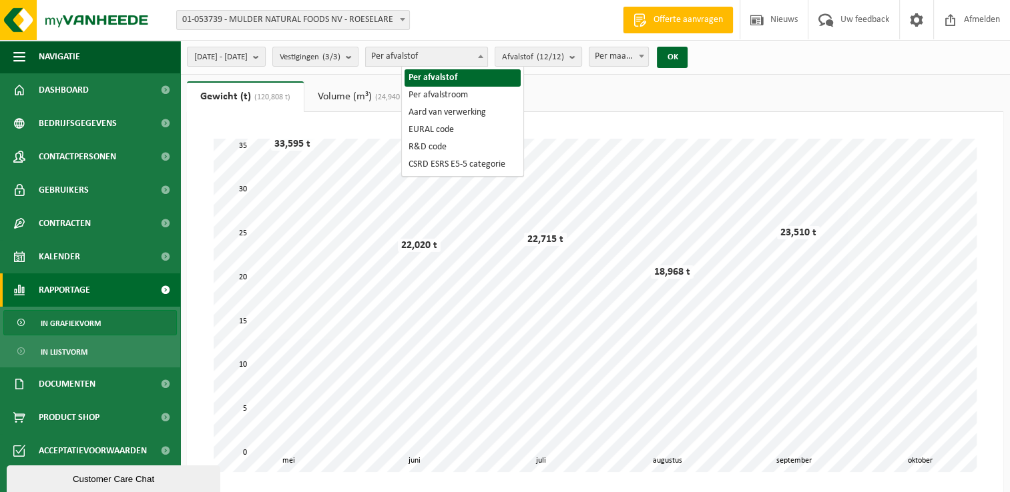 This screenshot has height=492, width=1010. Describe the element at coordinates (688, 20) in the screenshot. I see `span: Offerte aanvragen` at that location.